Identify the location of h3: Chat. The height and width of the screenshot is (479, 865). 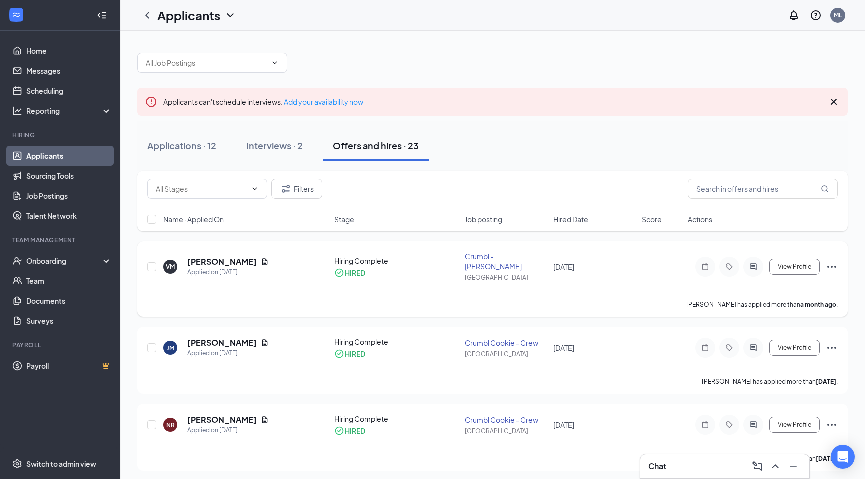
(657, 467).